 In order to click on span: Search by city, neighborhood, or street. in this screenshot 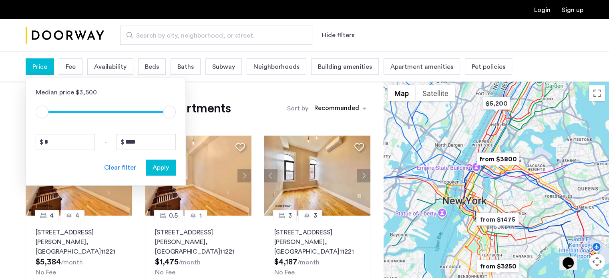, I will do `click(213, 36)`.